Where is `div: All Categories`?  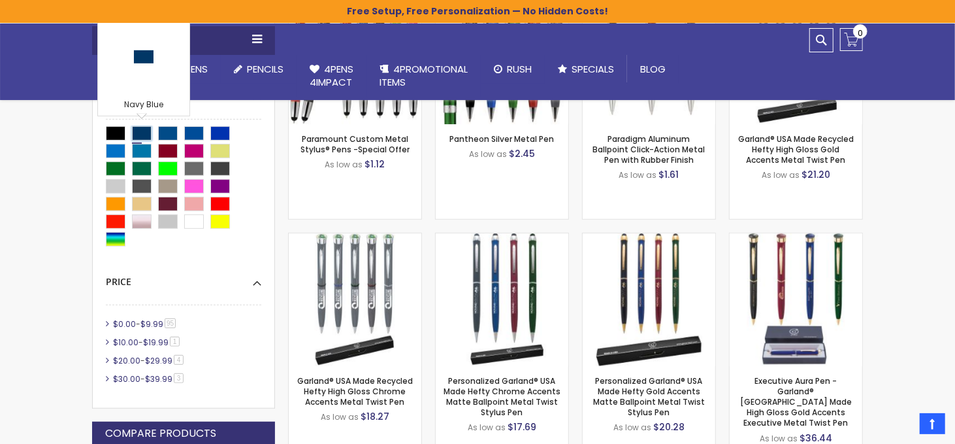
div: All Categories is located at coordinates (184, 41).